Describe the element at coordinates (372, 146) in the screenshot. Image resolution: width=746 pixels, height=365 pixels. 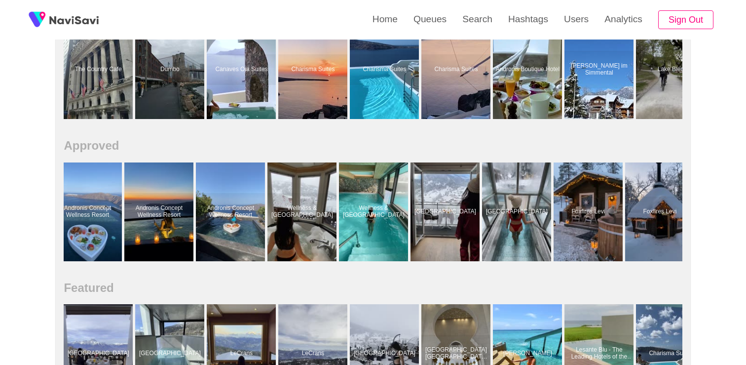
I see `h2: Approved` at that location.